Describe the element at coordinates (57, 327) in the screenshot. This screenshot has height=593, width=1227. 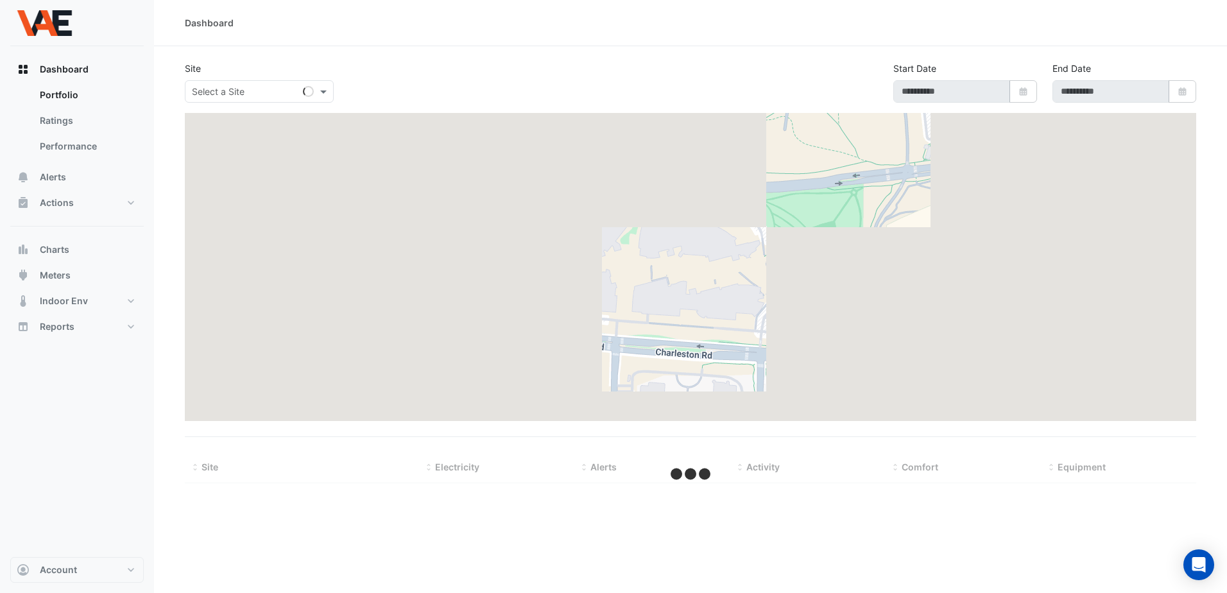
I see `span: Reports` at that location.